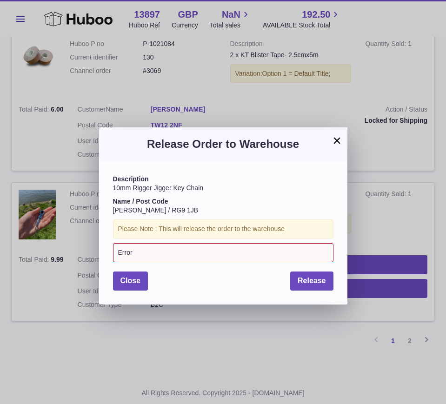 Image resolution: width=446 pixels, height=404 pixels. What do you see at coordinates (140, 201) in the screenshot?
I see `strong: Name / Post Code` at bounding box center [140, 201].